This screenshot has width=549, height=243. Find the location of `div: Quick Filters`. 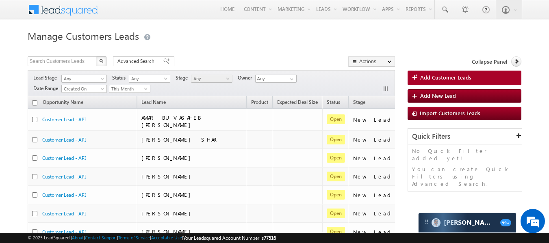

div: Quick Filters is located at coordinates (465, 136).